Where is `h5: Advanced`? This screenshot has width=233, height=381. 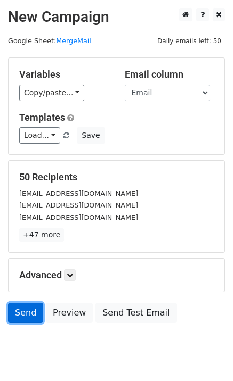
h5: Advanced is located at coordinates (116, 275).